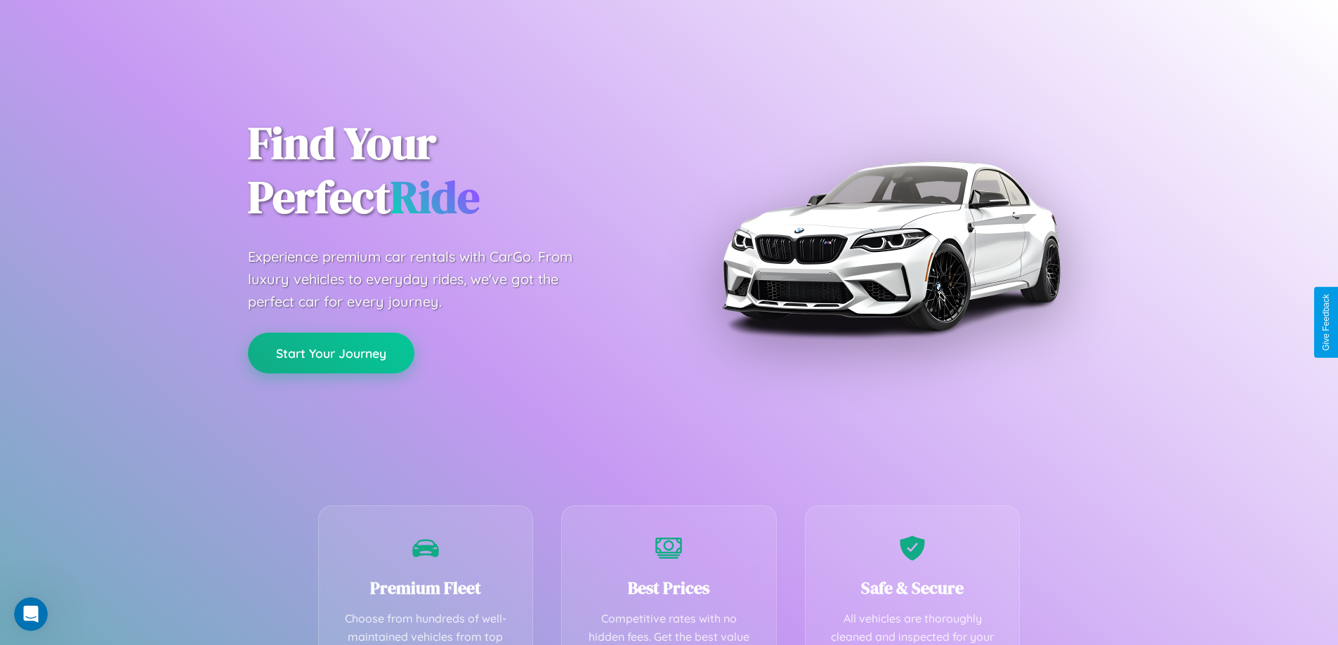 The width and height of the screenshot is (1338, 645). I want to click on h3: Premium Fleet, so click(426, 588).